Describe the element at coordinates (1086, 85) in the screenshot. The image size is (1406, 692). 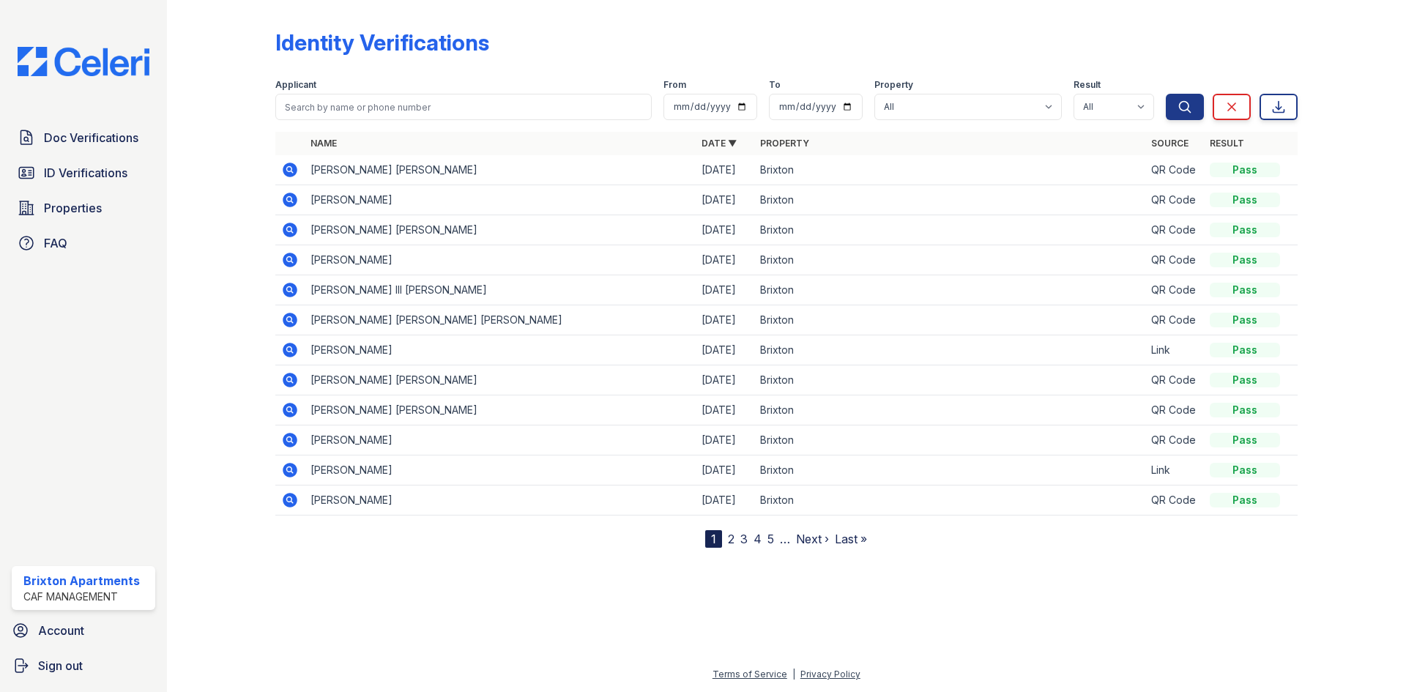
I see `label: Result` at that location.